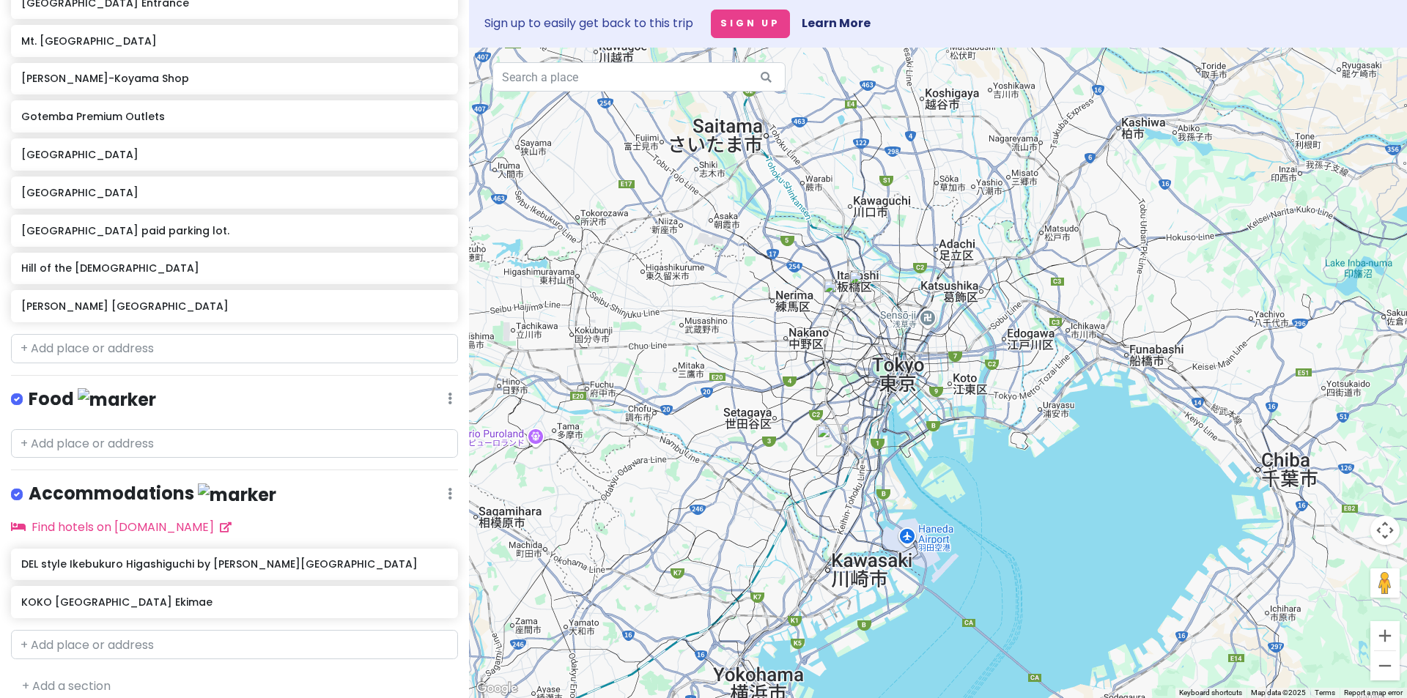 This screenshot has height=698, width=1407. I want to click on span: Map data ©2025, so click(1278, 693).